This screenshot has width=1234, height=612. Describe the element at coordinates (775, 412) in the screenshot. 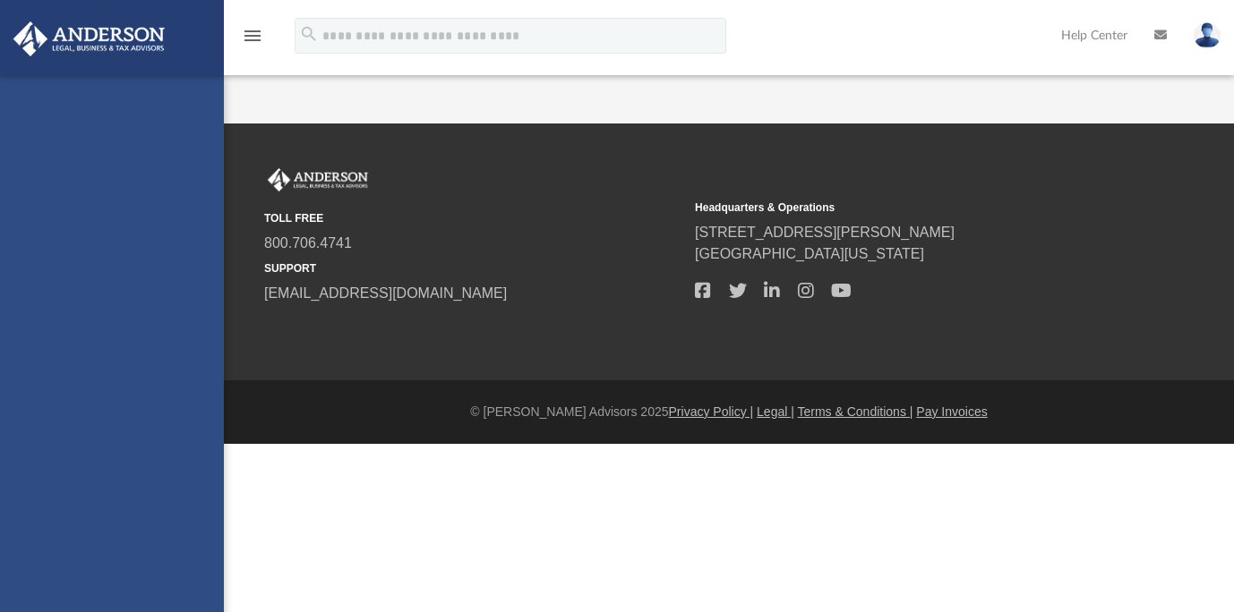

I see `a: Legal |` at that location.